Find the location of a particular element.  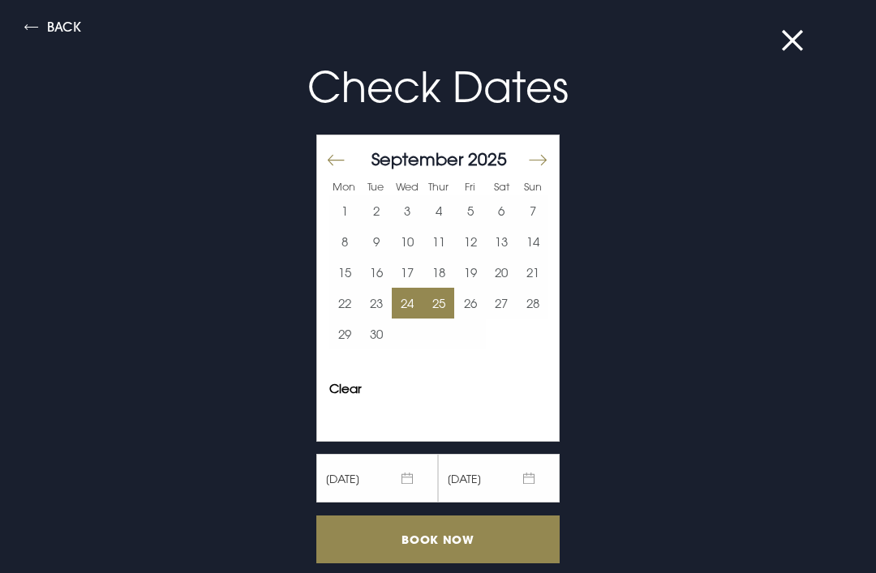

td: Choose Monday, September 29, 2025 as your start date. is located at coordinates (345, 334).